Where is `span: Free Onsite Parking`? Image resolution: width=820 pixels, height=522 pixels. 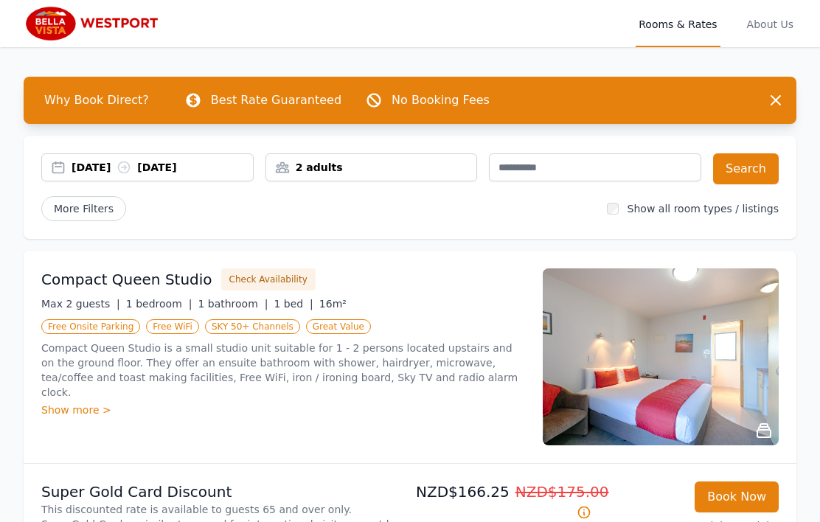 span: Free Onsite Parking is located at coordinates (91, 327).